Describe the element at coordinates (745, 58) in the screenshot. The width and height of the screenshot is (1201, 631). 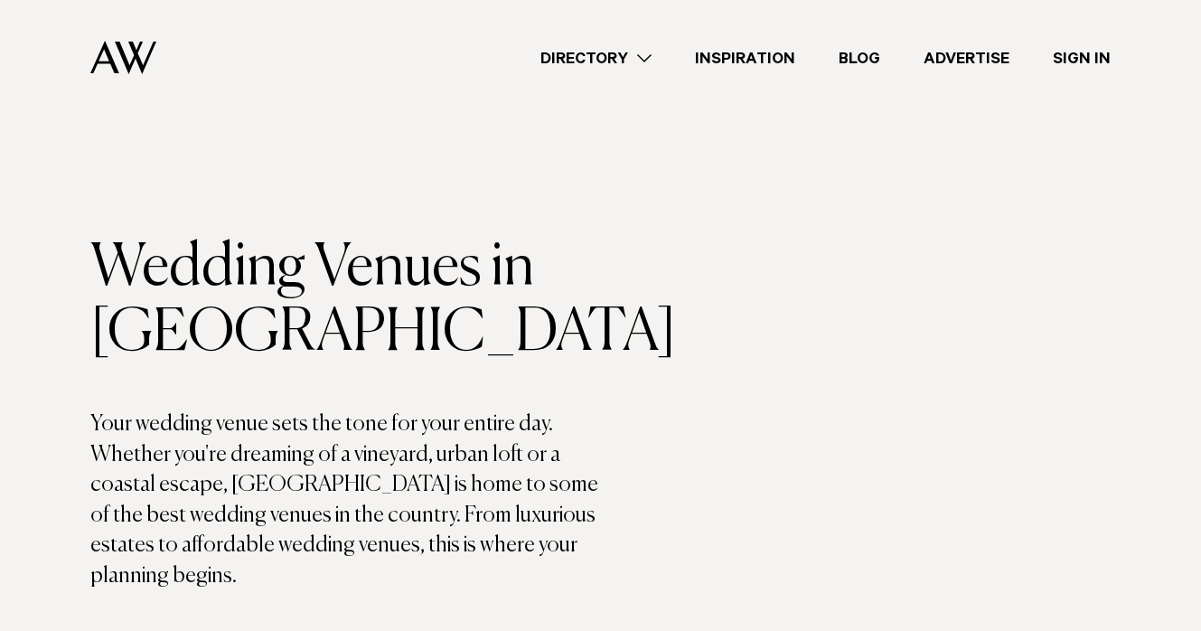
I see `a: Inspiration` at that location.